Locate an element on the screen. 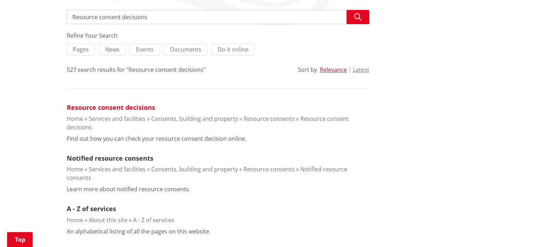 Image resolution: width=540 pixels, height=247 pixels. span: Documents is located at coordinates (186, 49).